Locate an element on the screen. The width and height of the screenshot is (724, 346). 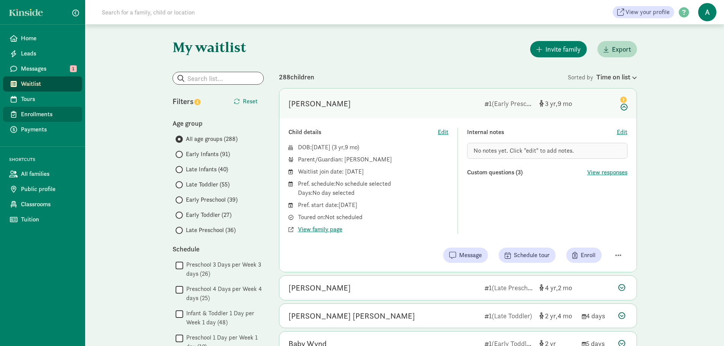
span: (Late Toddler) is located at coordinates (512, 316).